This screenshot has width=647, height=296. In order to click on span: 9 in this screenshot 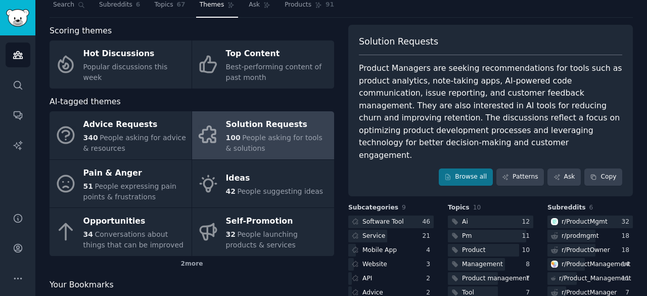, I will do `click(404, 207)`.